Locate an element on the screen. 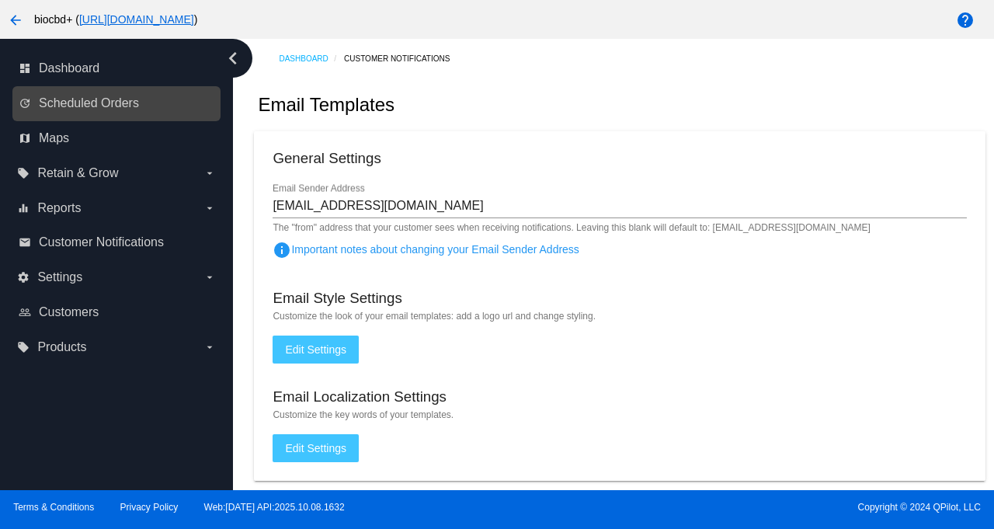  mat-icon: arrow_back is located at coordinates (16, 20).